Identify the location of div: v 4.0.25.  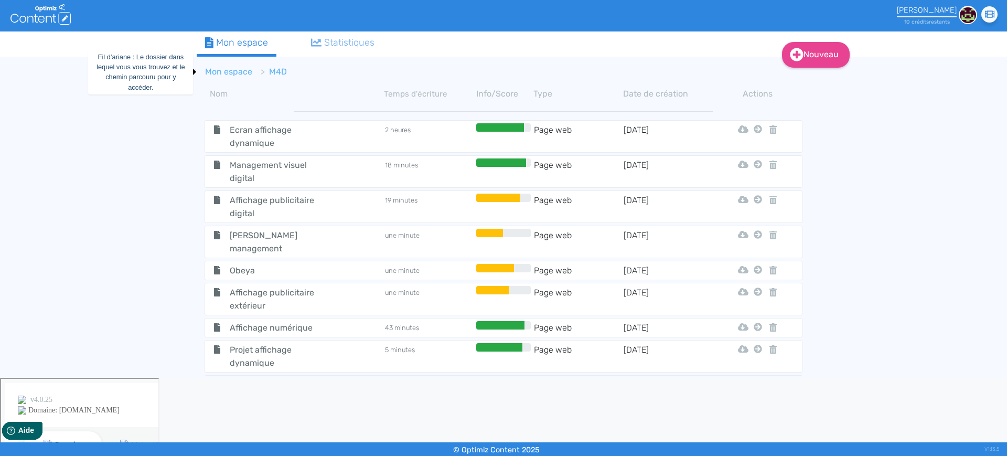
(40, 21).